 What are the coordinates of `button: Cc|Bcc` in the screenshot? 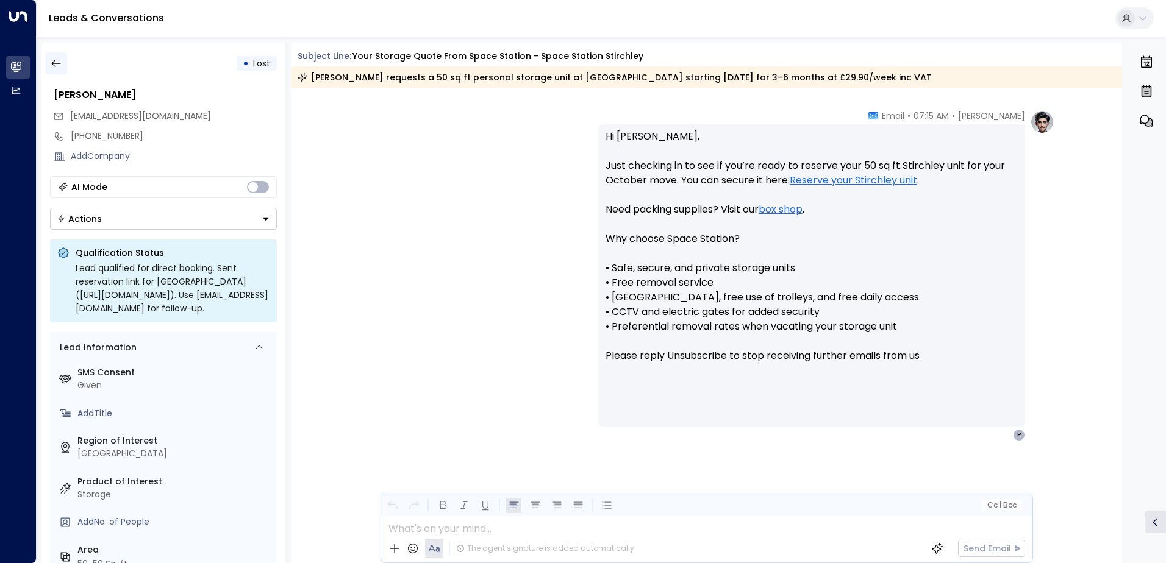 It's located at (1001, 506).